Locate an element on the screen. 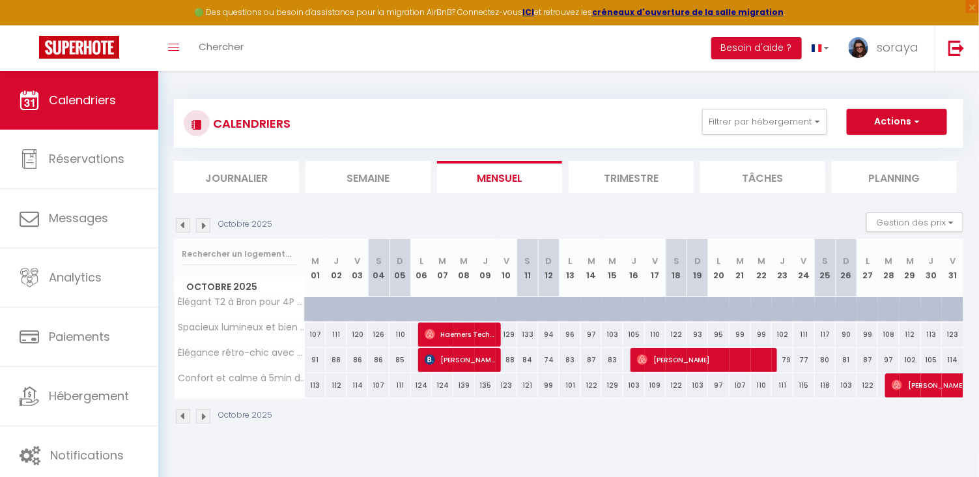 The image size is (979, 477). button: Besoin d'aide ? is located at coordinates (756, 48).